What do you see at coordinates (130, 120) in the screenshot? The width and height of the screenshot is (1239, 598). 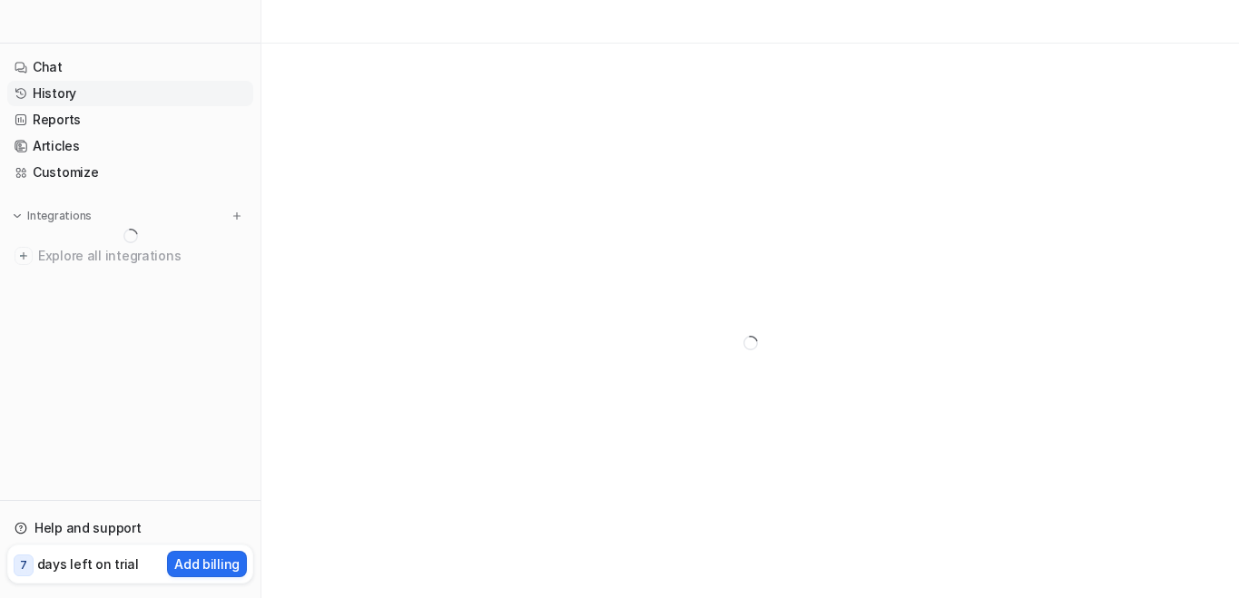 I see `a: Reports` at bounding box center [130, 120].